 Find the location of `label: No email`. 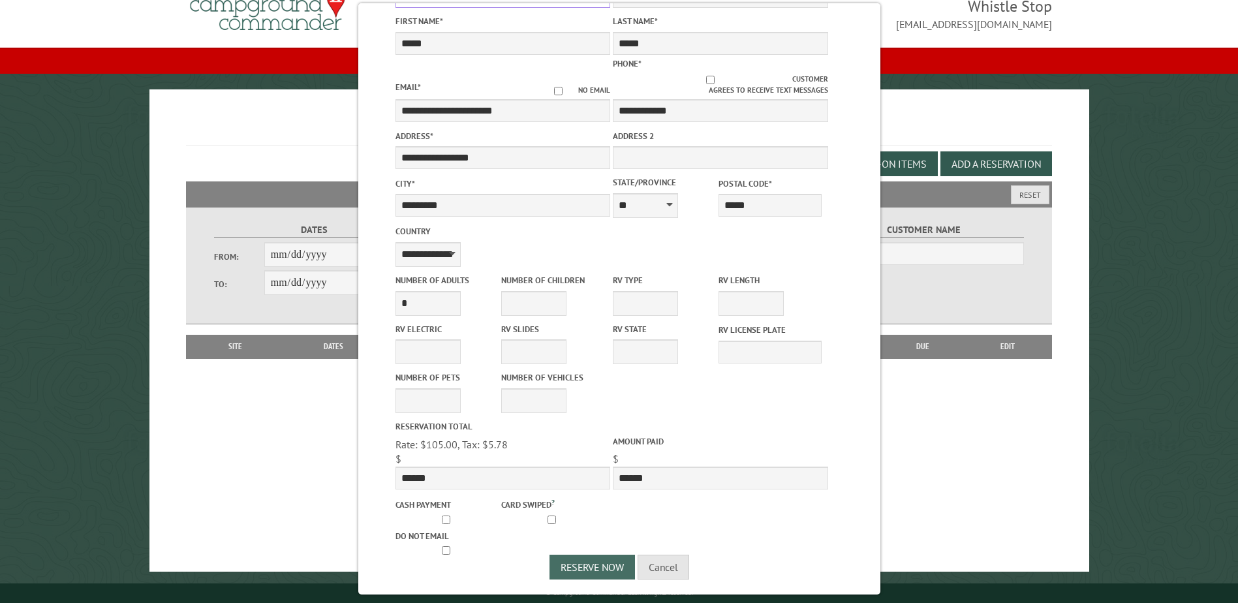

label: No email is located at coordinates (574, 90).